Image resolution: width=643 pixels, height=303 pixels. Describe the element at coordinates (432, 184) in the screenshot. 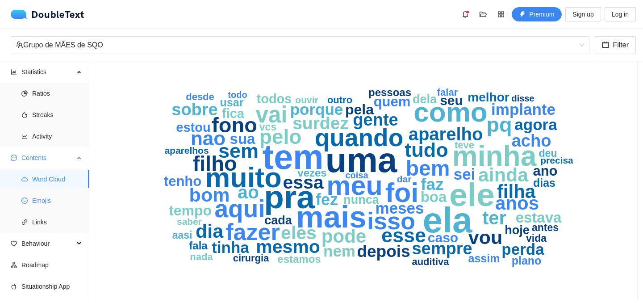

I see `text: faz` at that location.